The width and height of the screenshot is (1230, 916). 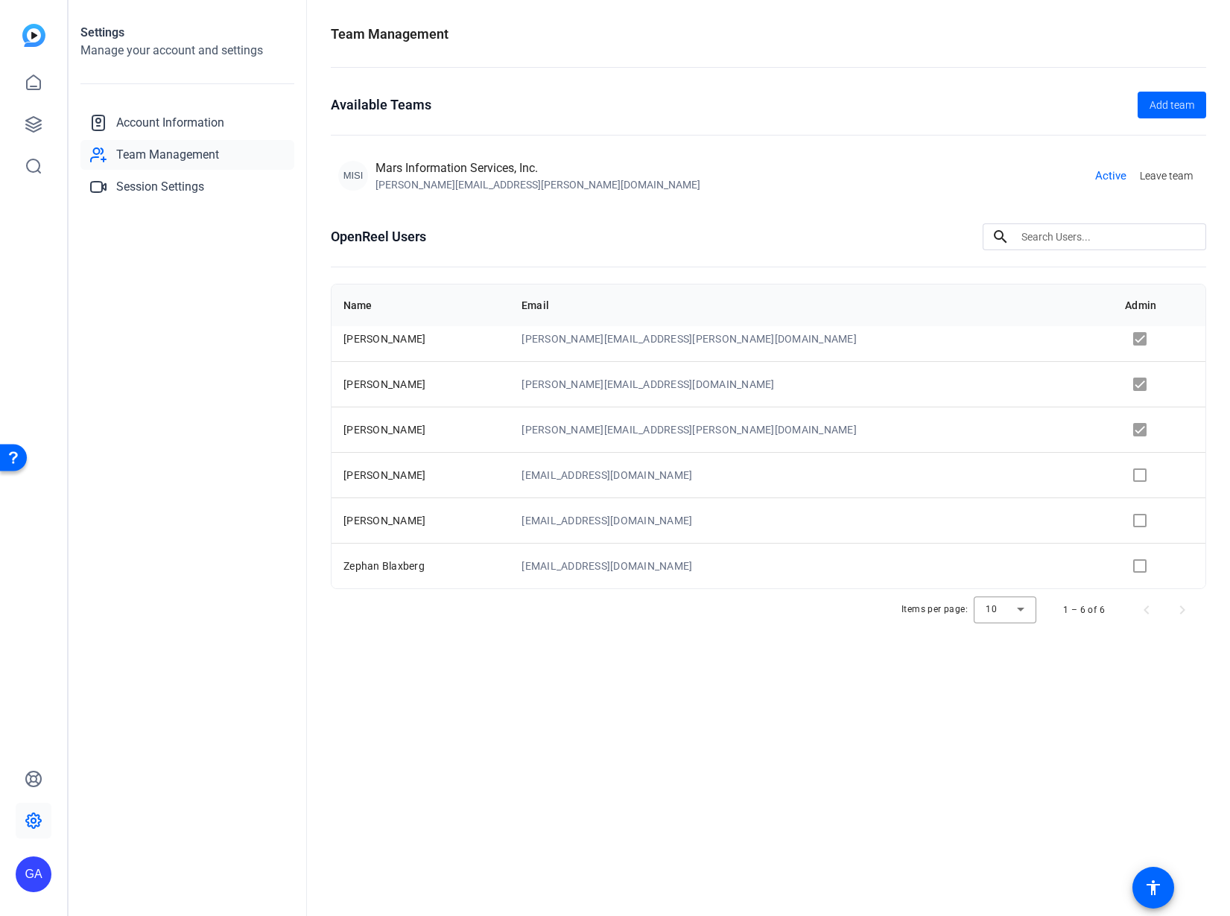 What do you see at coordinates (168, 155) in the screenshot?
I see `span: Team Management` at bounding box center [168, 155].